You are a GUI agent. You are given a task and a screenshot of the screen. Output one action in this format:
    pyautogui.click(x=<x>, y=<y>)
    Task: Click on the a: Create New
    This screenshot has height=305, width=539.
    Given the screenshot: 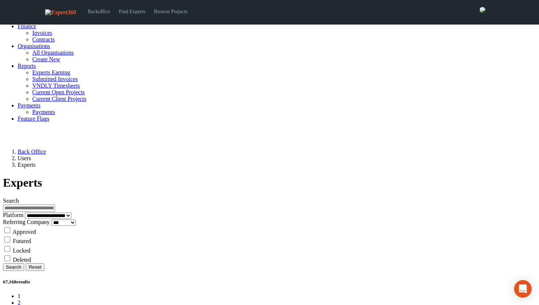 What is the action you would take?
    pyautogui.click(x=46, y=59)
    